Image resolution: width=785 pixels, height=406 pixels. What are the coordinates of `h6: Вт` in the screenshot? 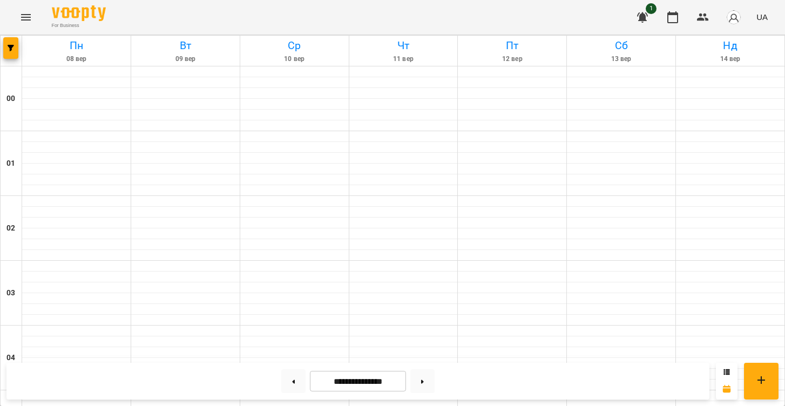 It's located at (185, 45).